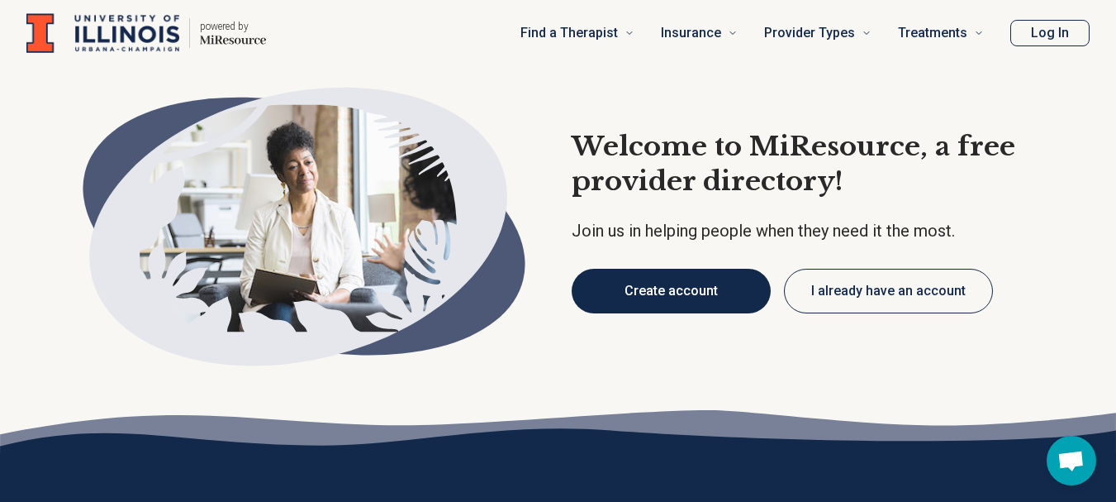  I want to click on span: Treatments, so click(933, 33).